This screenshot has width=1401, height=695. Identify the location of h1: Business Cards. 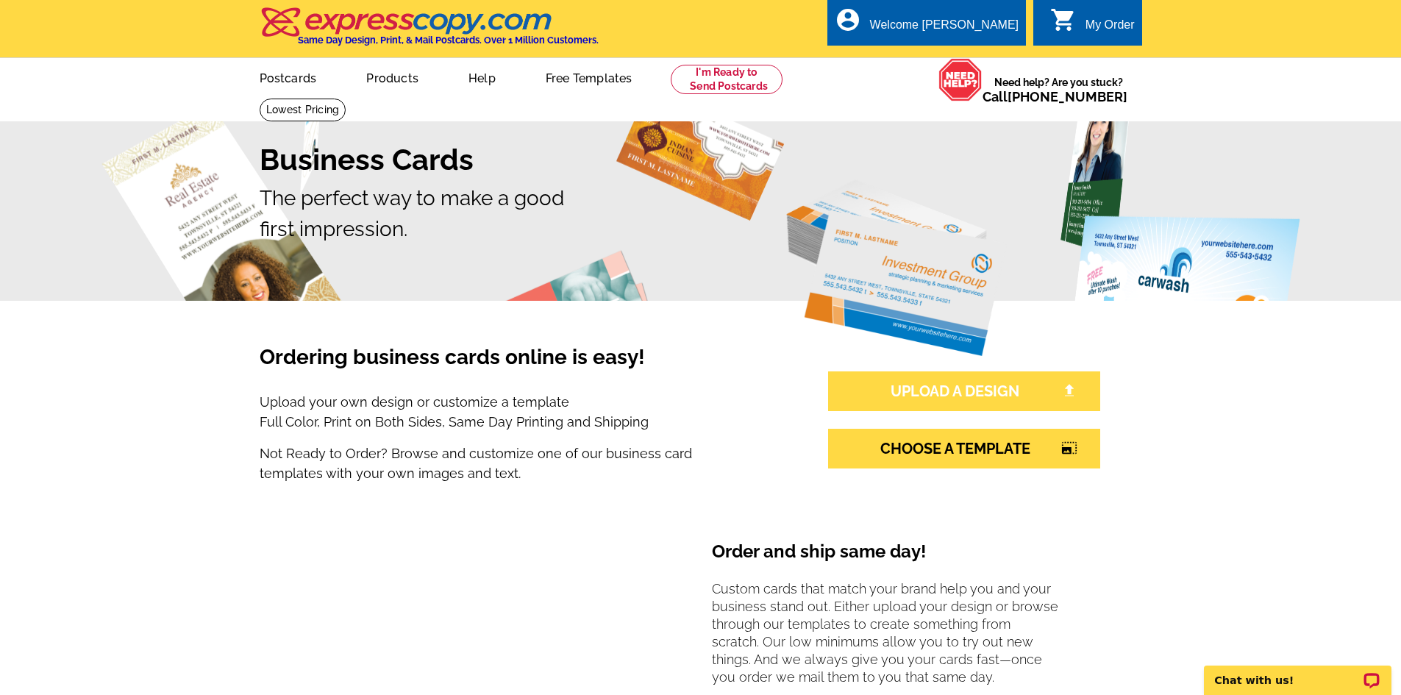
(701, 160).